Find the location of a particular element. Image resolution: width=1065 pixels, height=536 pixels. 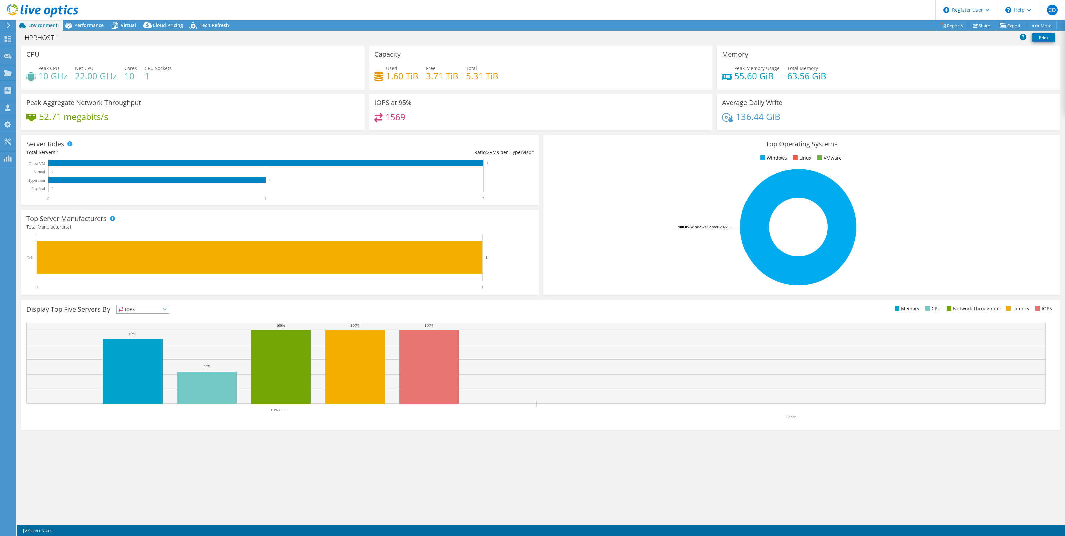

text: Dell is located at coordinates (30, 258).